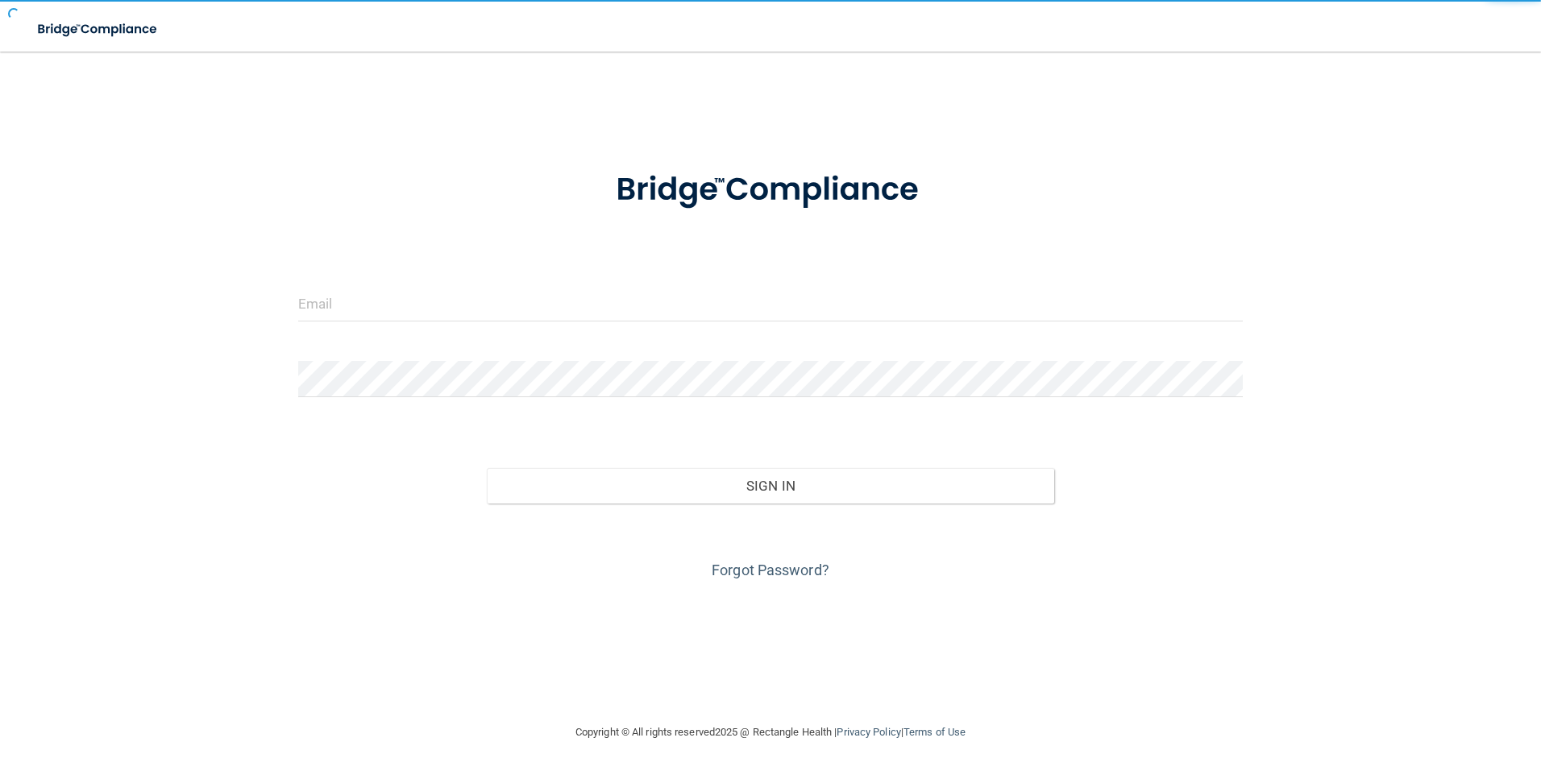 The width and height of the screenshot is (1541, 775). I want to click on div: Copyright © All rights reserved 2025 @ Rectangle Health | |, so click(770, 733).